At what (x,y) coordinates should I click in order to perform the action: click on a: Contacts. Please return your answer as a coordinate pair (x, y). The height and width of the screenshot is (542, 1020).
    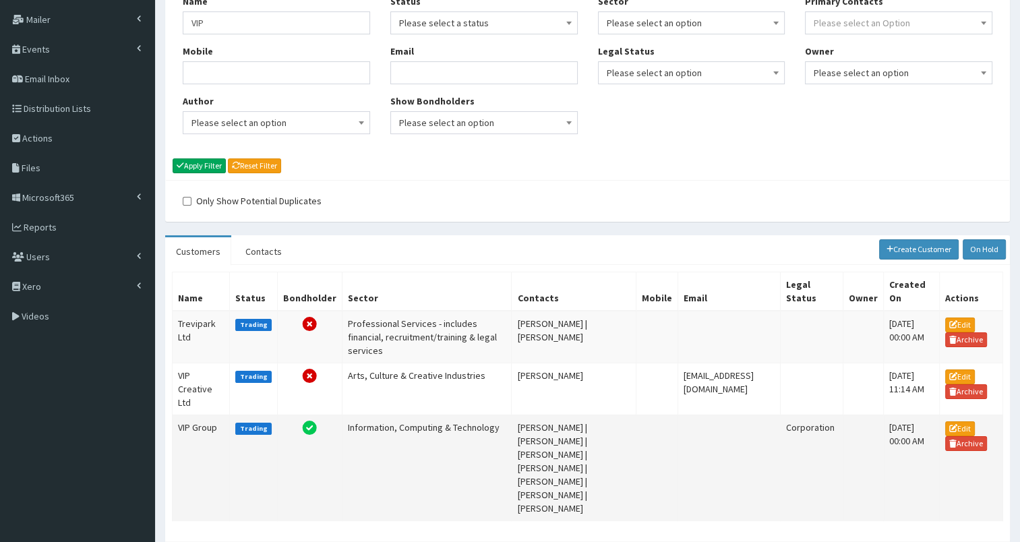
    Looking at the image, I should click on (264, 251).